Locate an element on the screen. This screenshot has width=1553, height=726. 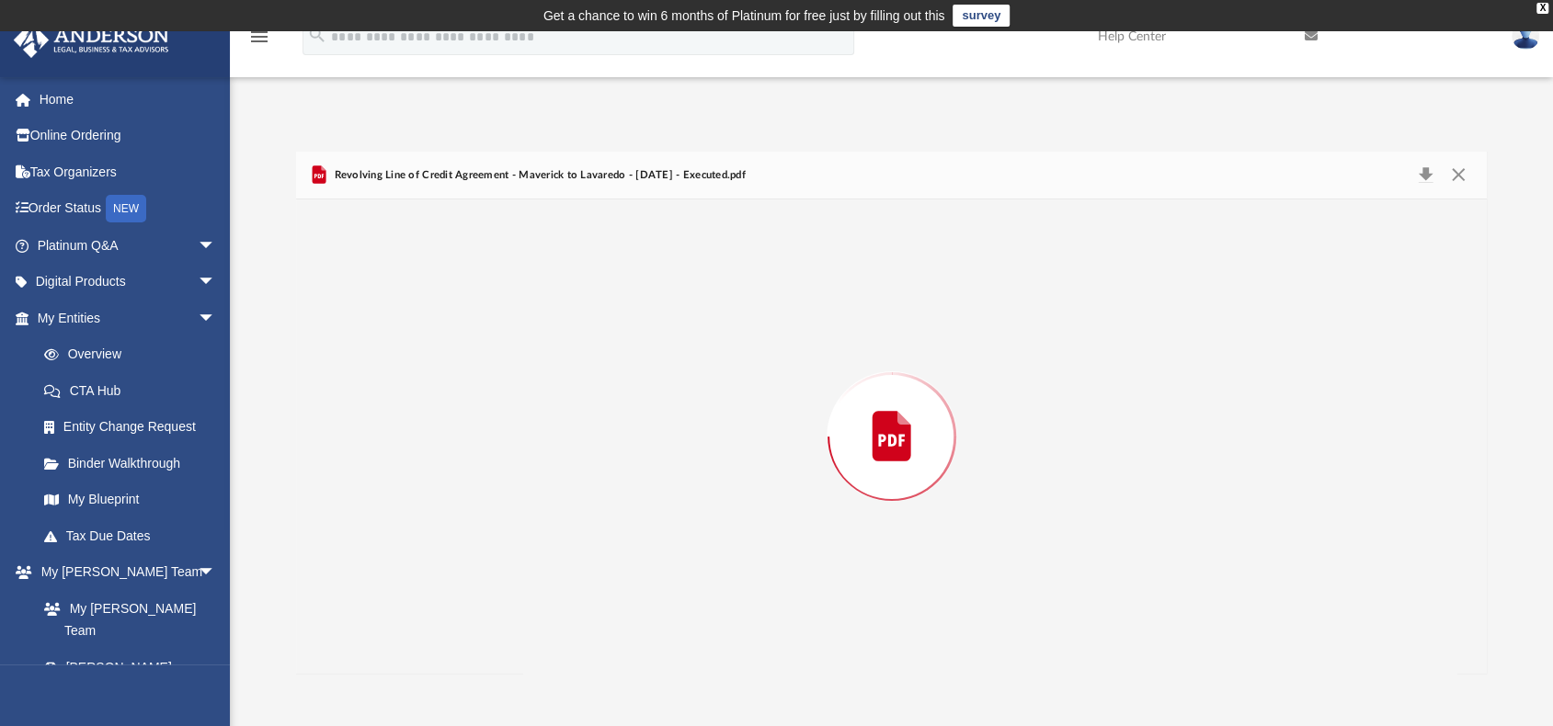
a: survey is located at coordinates (981, 16).